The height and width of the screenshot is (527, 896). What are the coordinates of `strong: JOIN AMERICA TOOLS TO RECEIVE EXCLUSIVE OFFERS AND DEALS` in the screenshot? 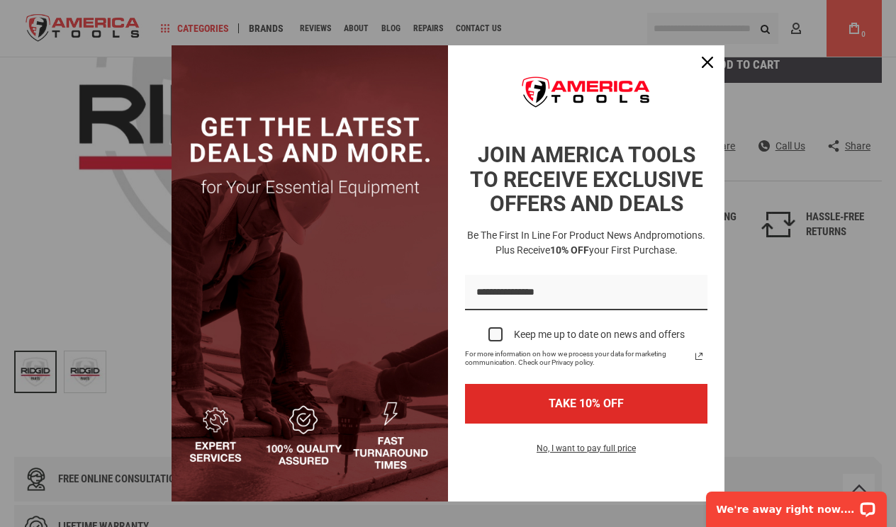 It's located at (586, 179).